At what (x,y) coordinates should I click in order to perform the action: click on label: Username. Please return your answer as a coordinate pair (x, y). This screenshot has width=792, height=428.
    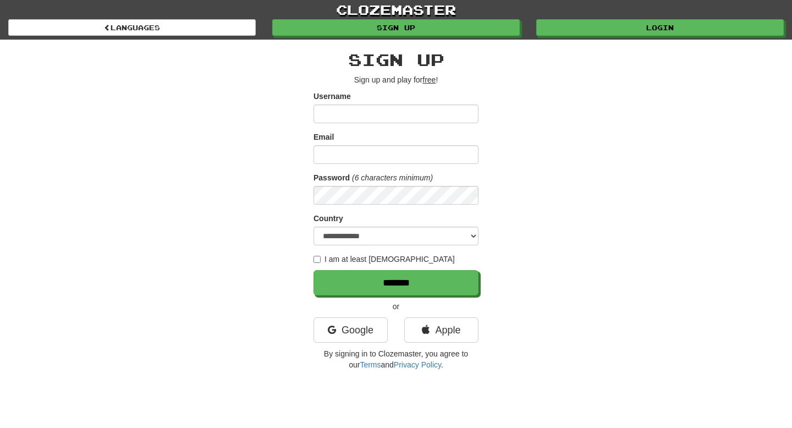
    Looking at the image, I should click on (332, 96).